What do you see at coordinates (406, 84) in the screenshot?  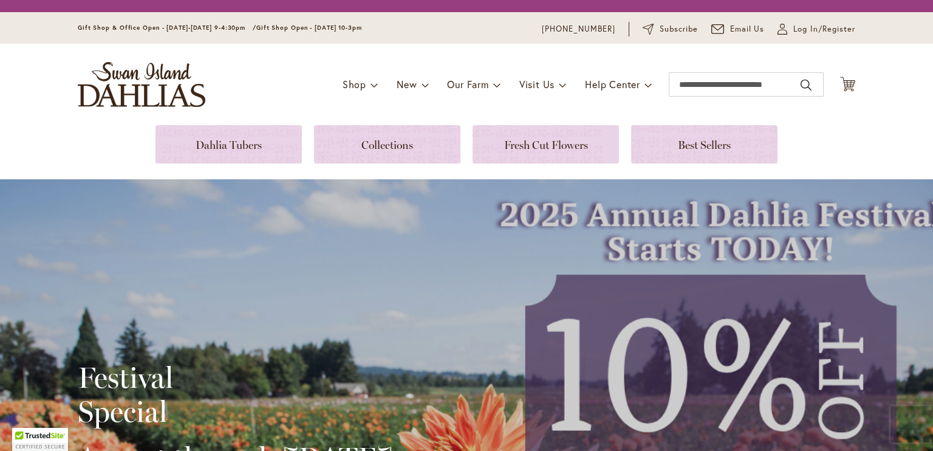 I see `span: New` at bounding box center [406, 84].